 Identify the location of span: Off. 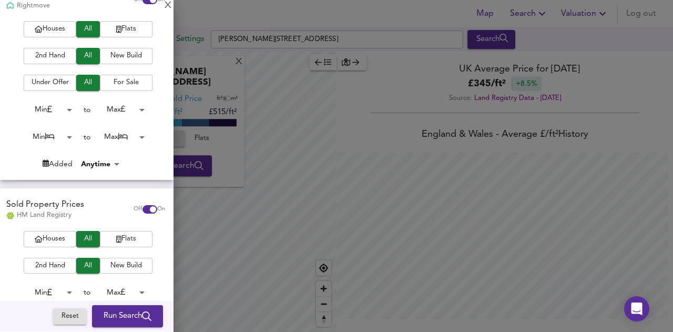
(138, 209).